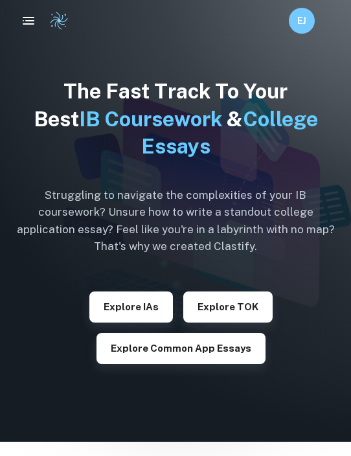 Image resolution: width=351 pixels, height=456 pixels. I want to click on a: Explore TOK, so click(228, 305).